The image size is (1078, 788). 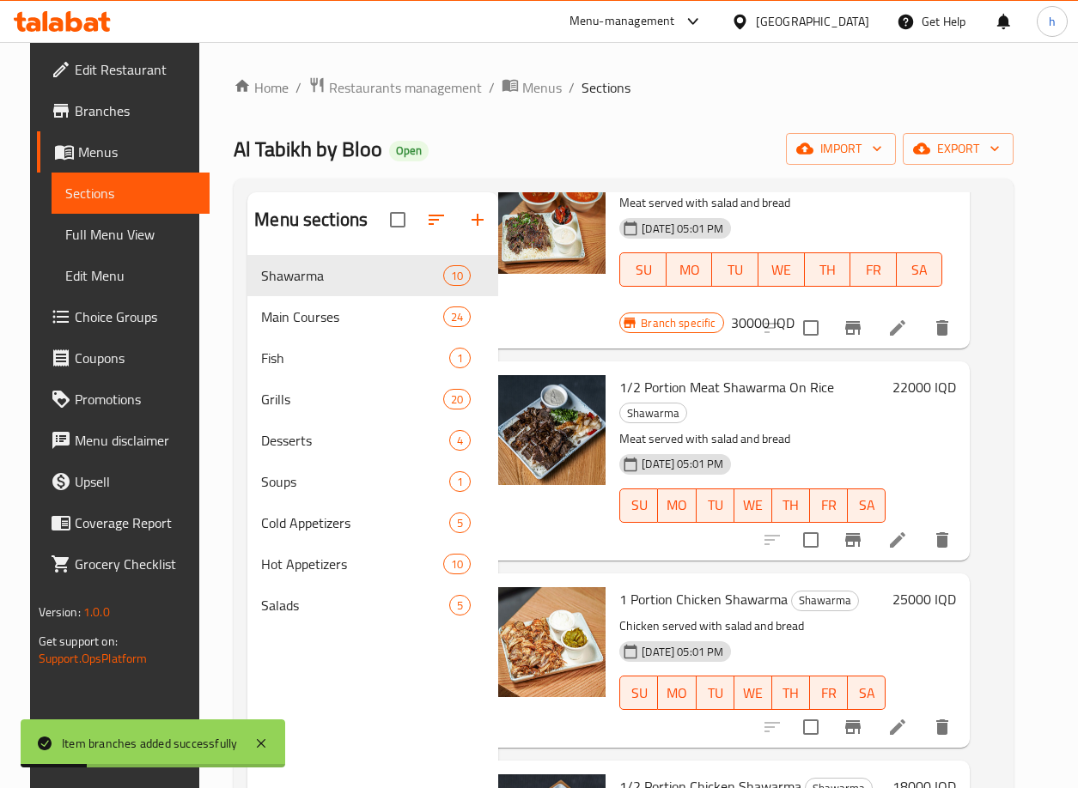 I want to click on span: import, so click(x=841, y=149).